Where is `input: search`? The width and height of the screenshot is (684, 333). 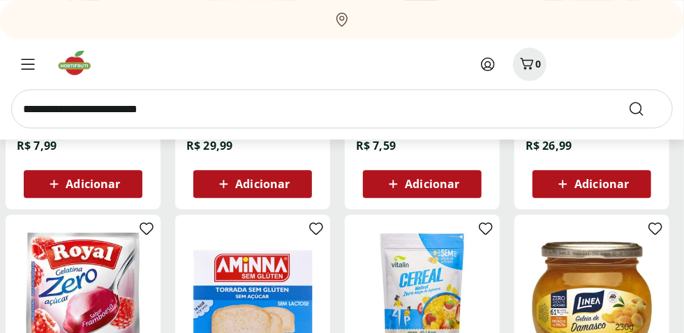 input: search is located at coordinates (342, 109).